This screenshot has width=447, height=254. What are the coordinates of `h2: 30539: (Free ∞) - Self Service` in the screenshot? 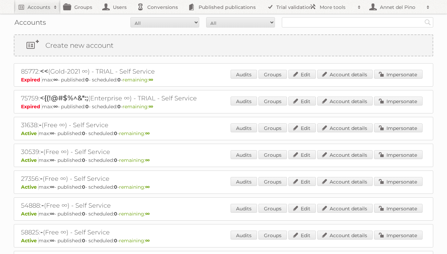 It's located at (142, 152).